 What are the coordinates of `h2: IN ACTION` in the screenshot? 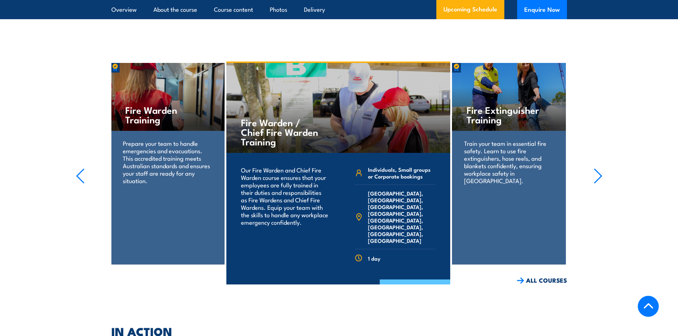 It's located at (339, 331).